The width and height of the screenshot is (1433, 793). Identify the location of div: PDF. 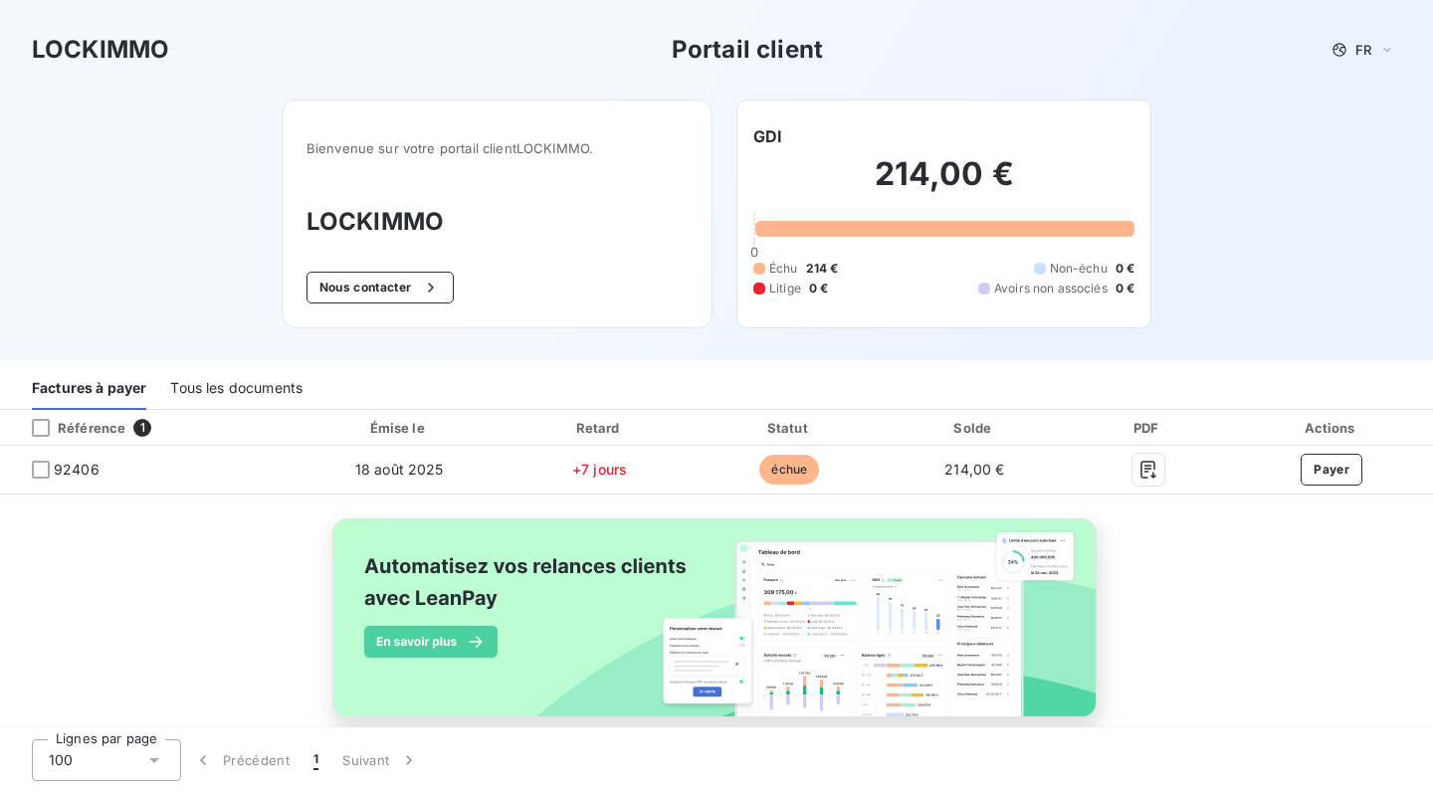
(1147, 428).